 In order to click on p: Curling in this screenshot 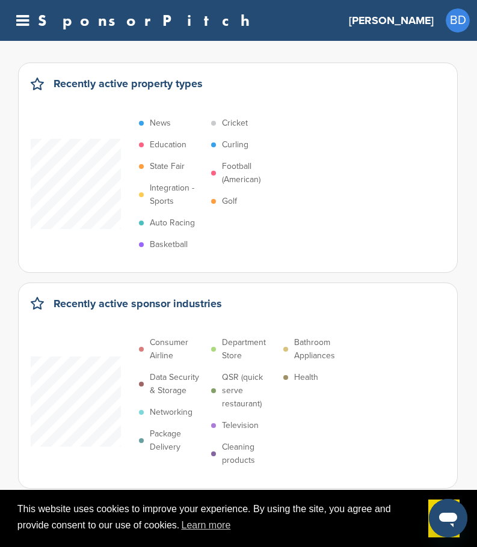, I will do `click(235, 145)`.